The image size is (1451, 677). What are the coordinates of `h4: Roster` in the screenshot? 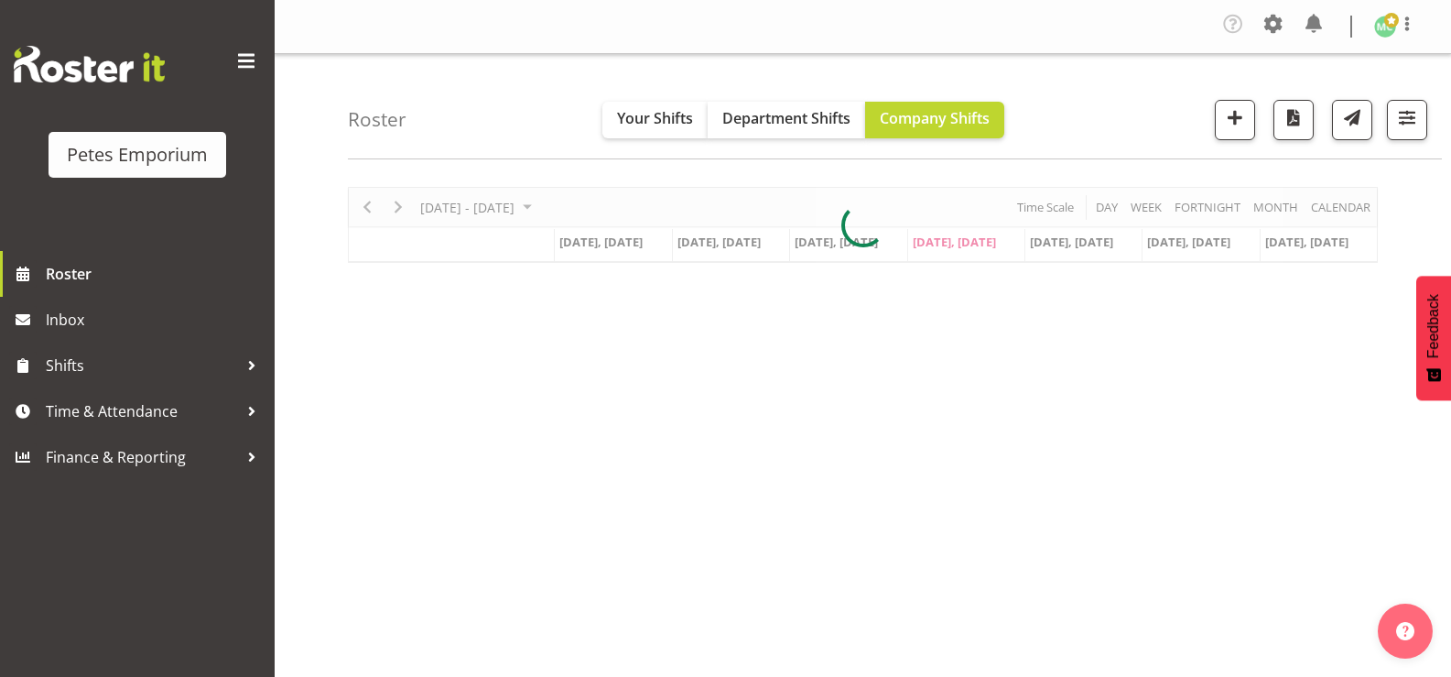 It's located at (377, 119).